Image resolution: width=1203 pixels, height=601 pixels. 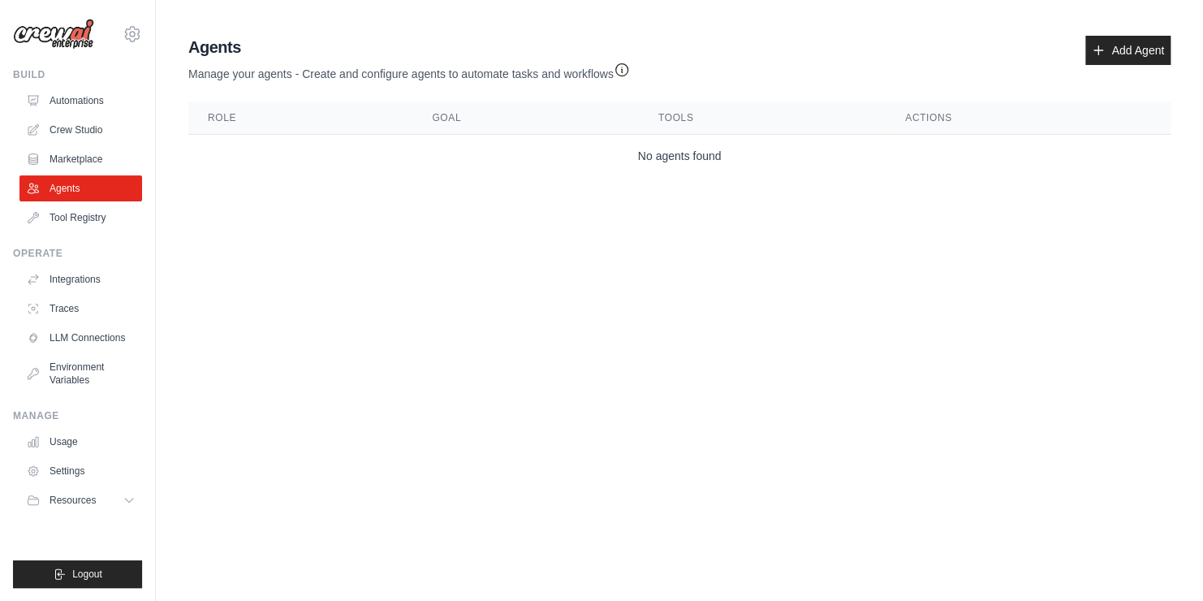 What do you see at coordinates (1127, 50) in the screenshot?
I see `a: Add Agent` at bounding box center [1127, 50].